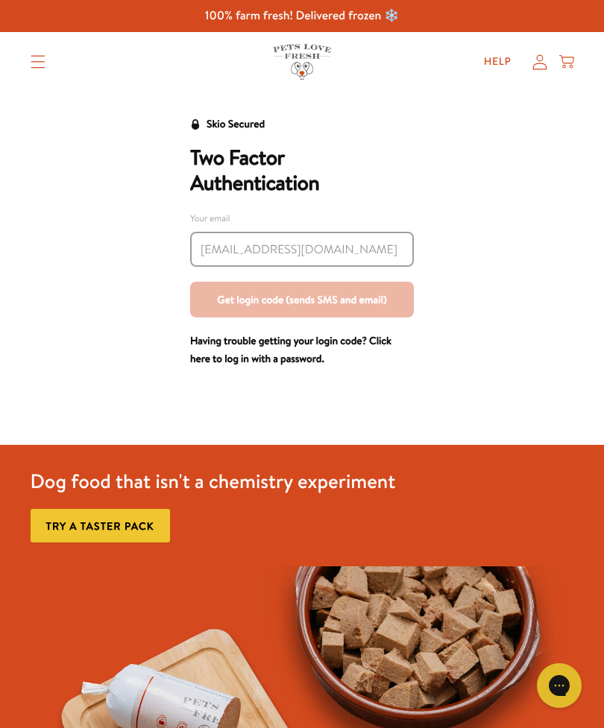 The image size is (604, 728). Describe the element at coordinates (302, 61) in the screenshot. I see `img: Pets Love Fresh` at that location.